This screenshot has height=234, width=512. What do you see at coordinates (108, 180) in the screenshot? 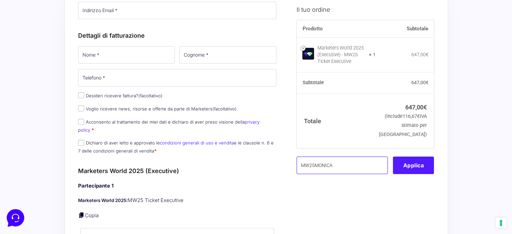
I see `button: Aiuto` at bounding box center [108, 180].